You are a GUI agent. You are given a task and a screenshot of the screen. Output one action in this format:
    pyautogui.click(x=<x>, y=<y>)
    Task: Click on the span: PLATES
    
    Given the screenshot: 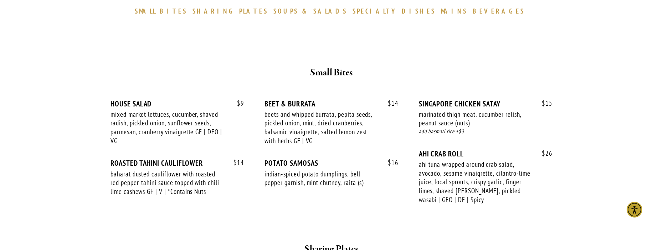 What is the action you would take?
    pyautogui.click(x=253, y=11)
    